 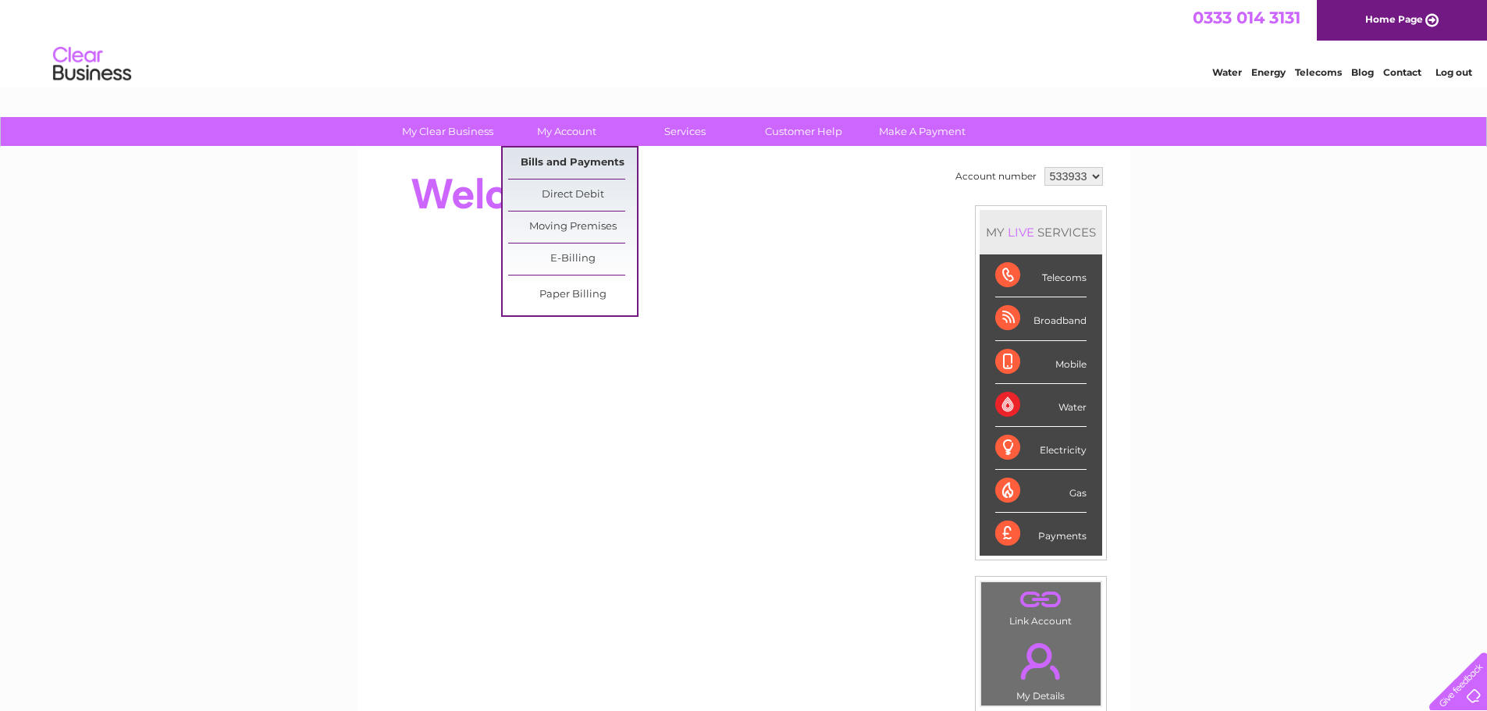 What do you see at coordinates (1247, 17) in the screenshot?
I see `a: 0333 014 3131` at bounding box center [1247, 17].